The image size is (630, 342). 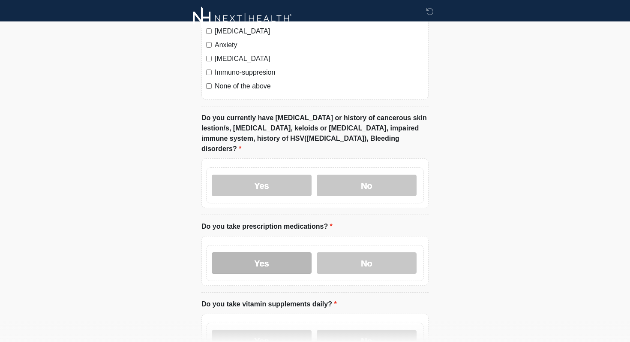 What do you see at coordinates (269, 304) in the screenshot?
I see `label: Do you take vitamin supplements daily?` at bounding box center [269, 304].